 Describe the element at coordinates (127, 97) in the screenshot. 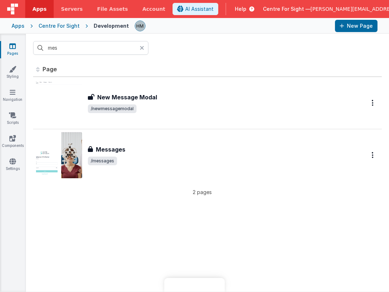

I see `h3: New Message Modal` at that location.